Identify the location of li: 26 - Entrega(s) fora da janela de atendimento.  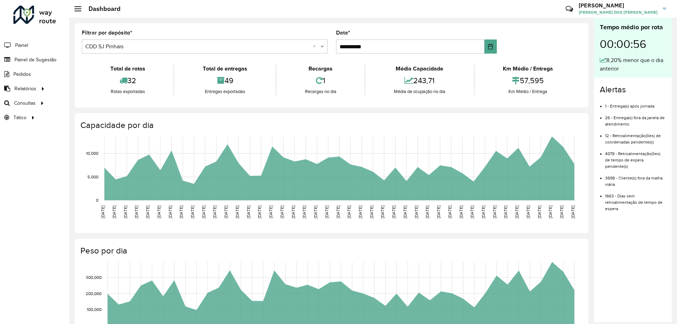
(635, 118).